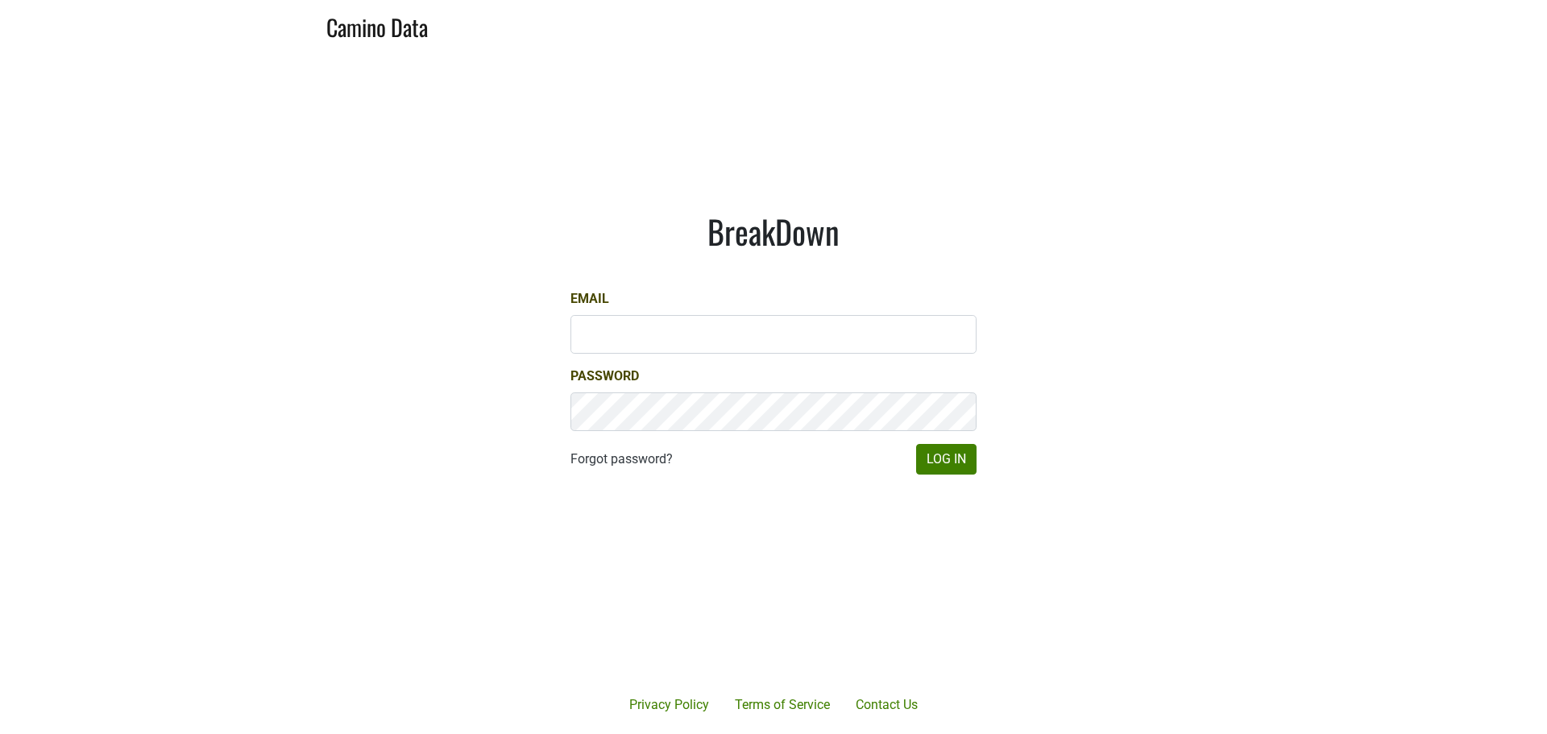 This screenshot has width=1547, height=734. Describe the element at coordinates (886, 705) in the screenshot. I see `a: Contact Us` at that location.